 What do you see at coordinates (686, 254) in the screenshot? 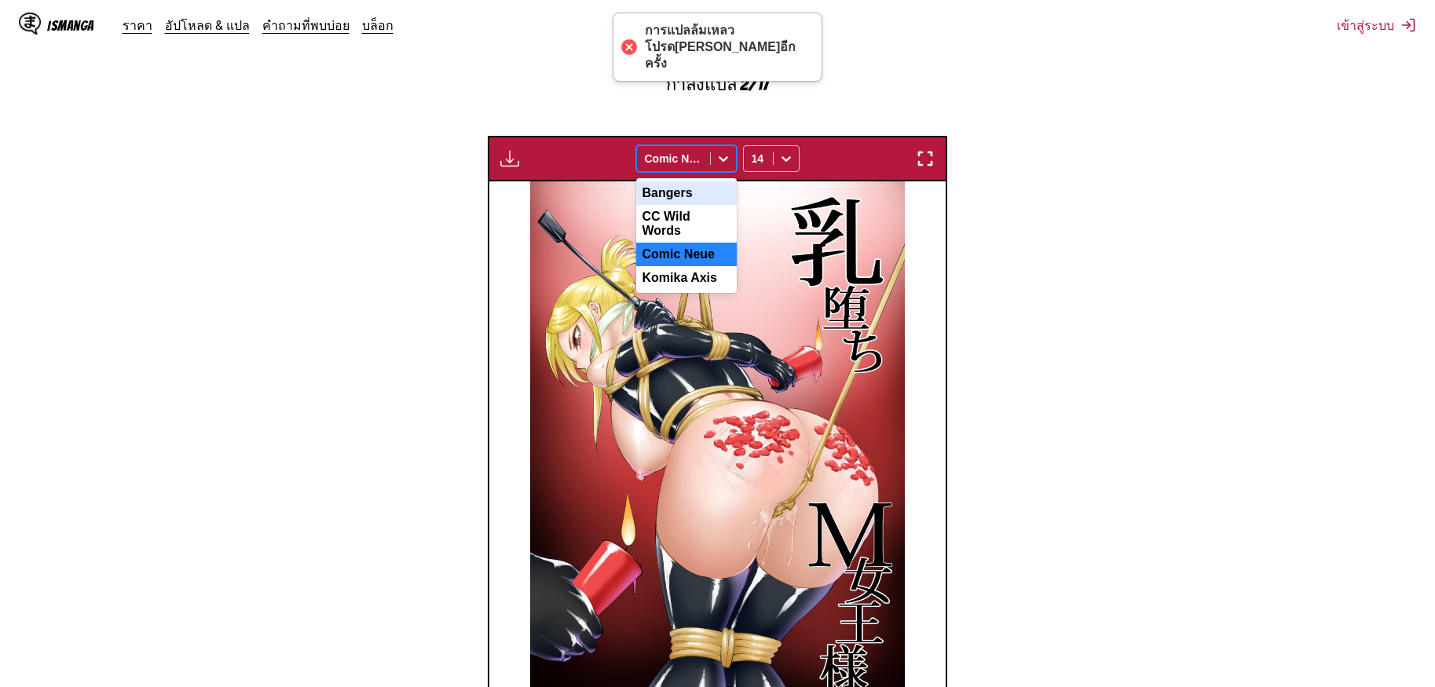
I see `div: Comic Neue` at bounding box center [686, 254].